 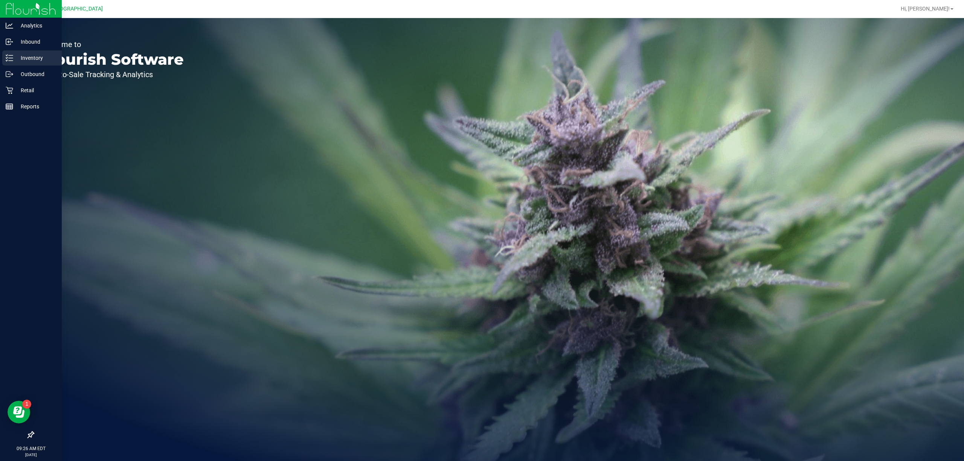 I want to click on p: Inventory, so click(x=36, y=58).